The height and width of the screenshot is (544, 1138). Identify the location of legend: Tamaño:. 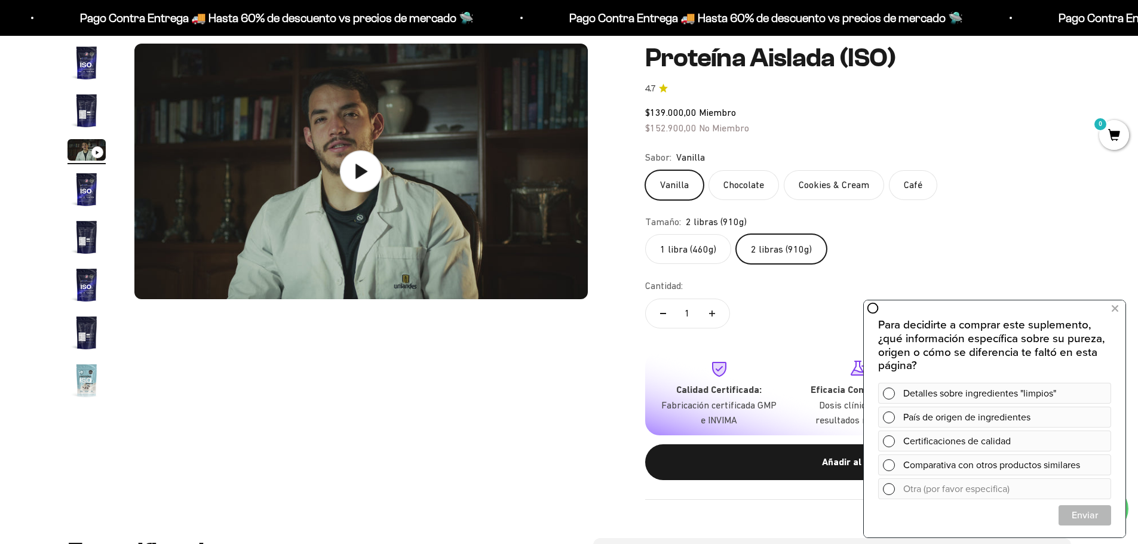
(663, 222).